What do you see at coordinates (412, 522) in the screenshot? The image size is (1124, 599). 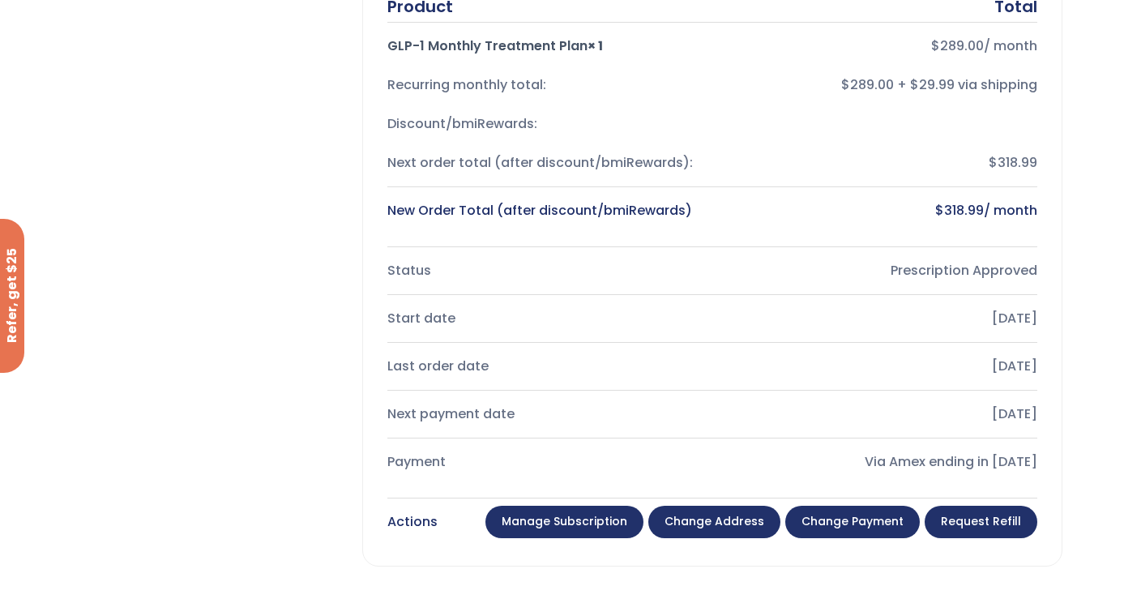 I see `div: Actions` at bounding box center [412, 522].